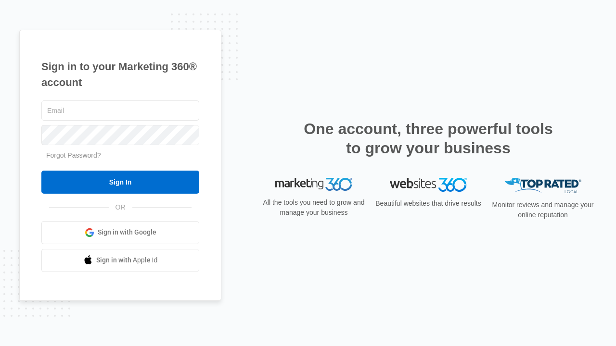  What do you see at coordinates (314, 208) in the screenshot?
I see `p: All the tools you need to grow and manage your business` at bounding box center [314, 208].